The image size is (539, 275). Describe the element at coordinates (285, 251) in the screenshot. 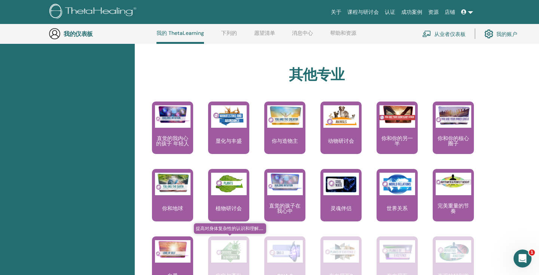

I see `img: DNA 3` at that location.